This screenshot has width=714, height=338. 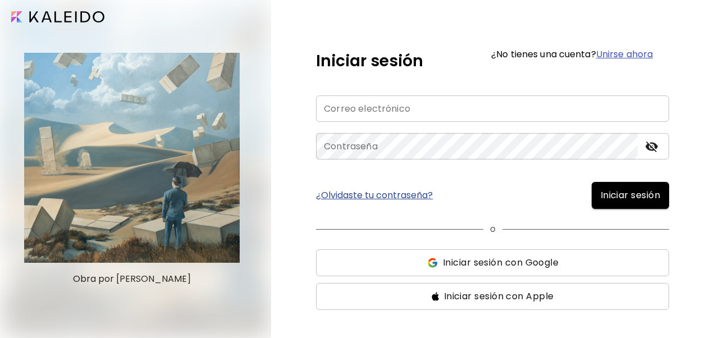 What do you see at coordinates (492, 263) in the screenshot?
I see `button: ssIniciar sesión con Google` at bounding box center [492, 263].